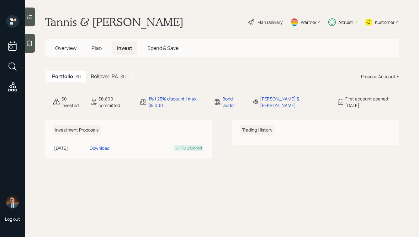  What do you see at coordinates (100, 148) in the screenshot?
I see `div: Download` at bounding box center [100, 148].